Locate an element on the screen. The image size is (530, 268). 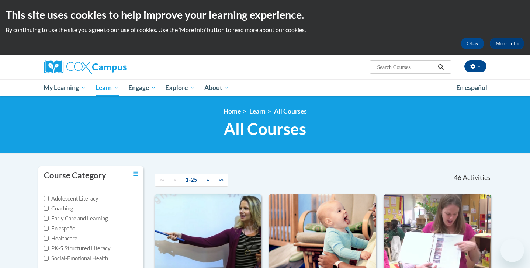
a: All Courses is located at coordinates (290, 111).